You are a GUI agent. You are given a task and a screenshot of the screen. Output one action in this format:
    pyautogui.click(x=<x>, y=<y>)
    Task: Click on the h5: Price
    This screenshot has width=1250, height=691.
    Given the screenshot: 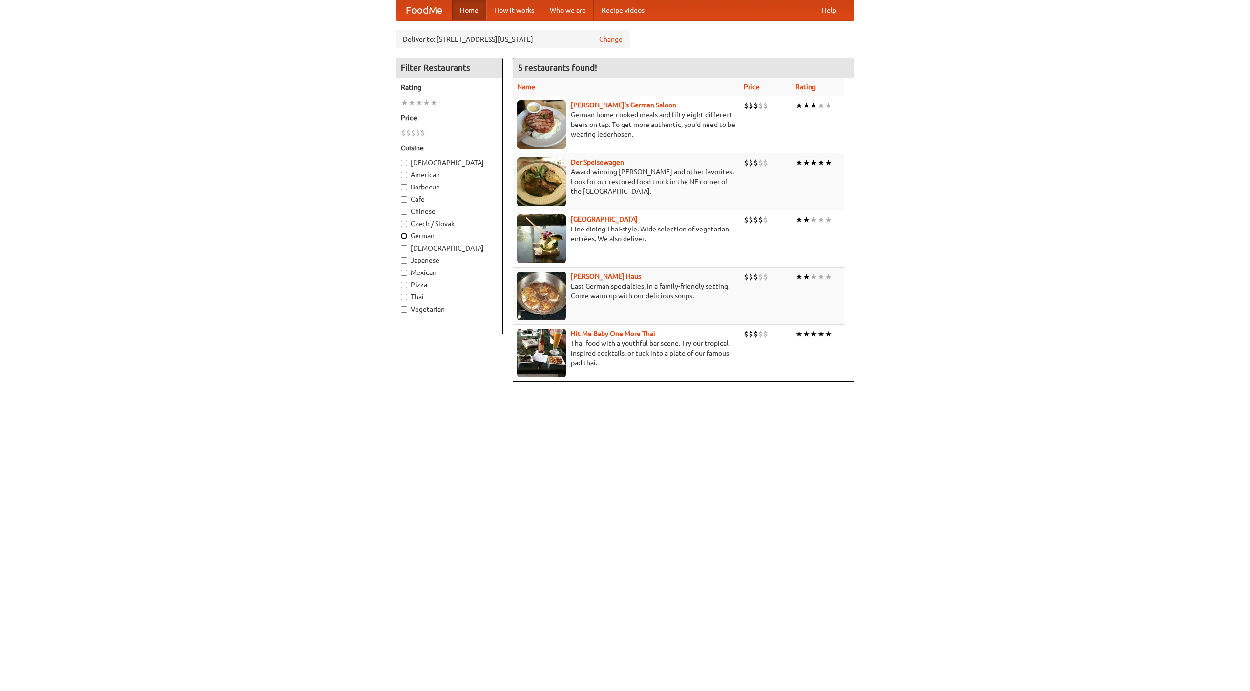 What is the action you would take?
    pyautogui.click(x=449, y=118)
    